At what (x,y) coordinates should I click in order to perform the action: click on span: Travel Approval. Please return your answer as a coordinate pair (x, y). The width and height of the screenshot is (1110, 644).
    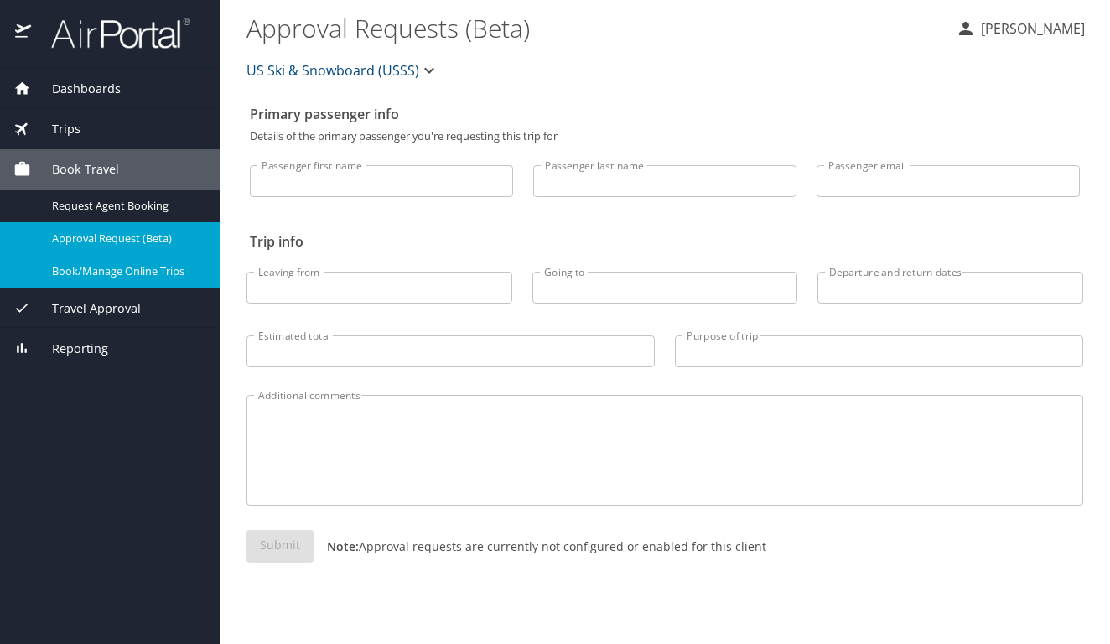
    Looking at the image, I should click on (85, 308).